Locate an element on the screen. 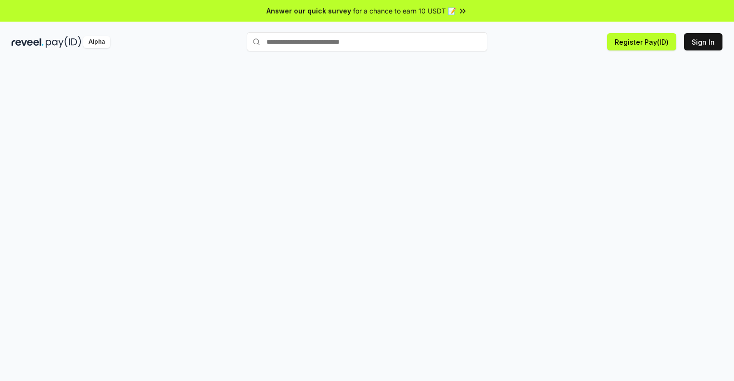  button: Register Pay(ID) is located at coordinates (641, 42).